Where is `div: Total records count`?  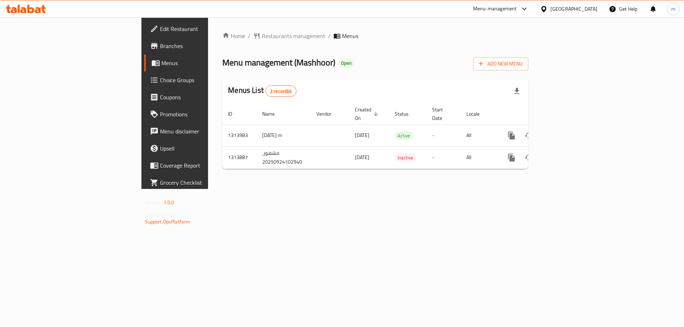 div: Total records count is located at coordinates (281, 91).